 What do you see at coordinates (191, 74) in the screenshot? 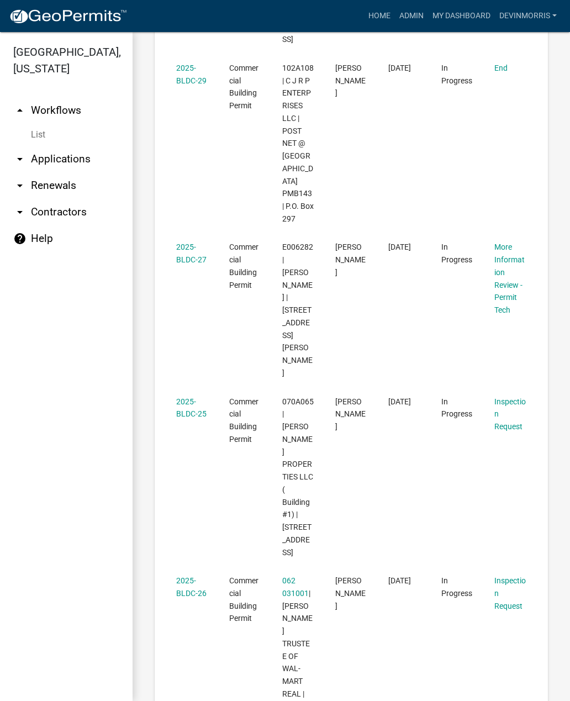
I see `a: 2025-BLDC-29` at bounding box center [191, 74].